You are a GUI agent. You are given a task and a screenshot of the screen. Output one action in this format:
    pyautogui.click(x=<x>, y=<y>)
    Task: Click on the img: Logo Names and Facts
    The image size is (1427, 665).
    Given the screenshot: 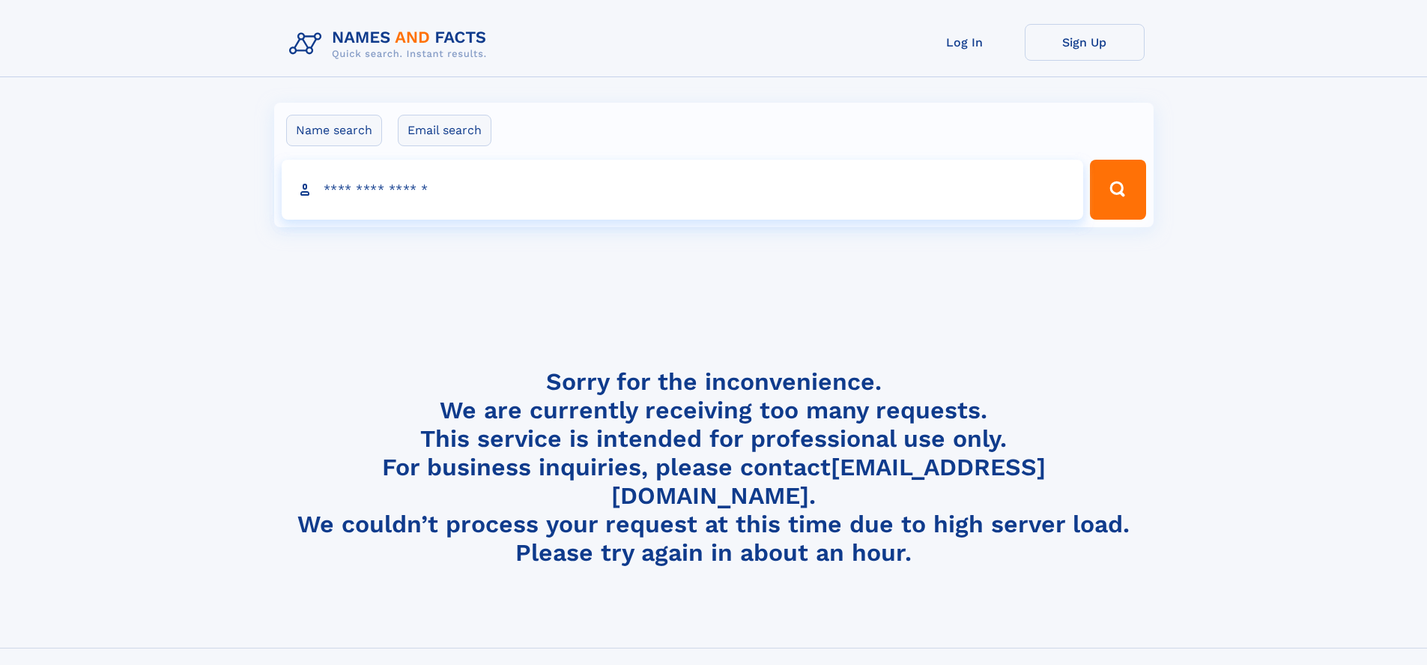 What is the action you would take?
    pyautogui.click(x=391, y=44)
    